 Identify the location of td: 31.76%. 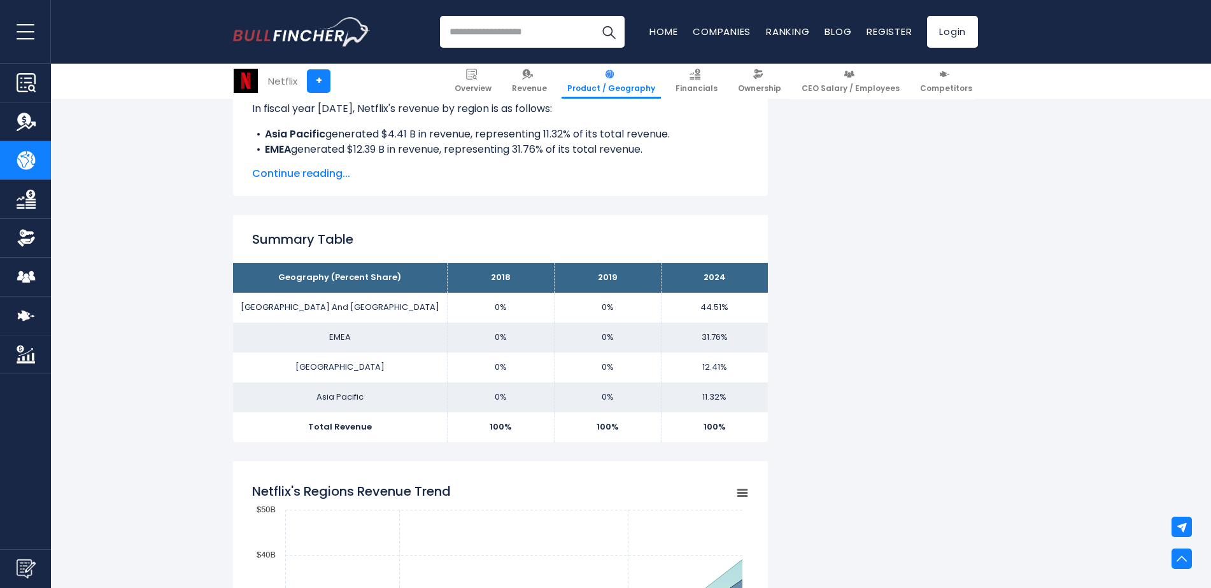
(714, 337).